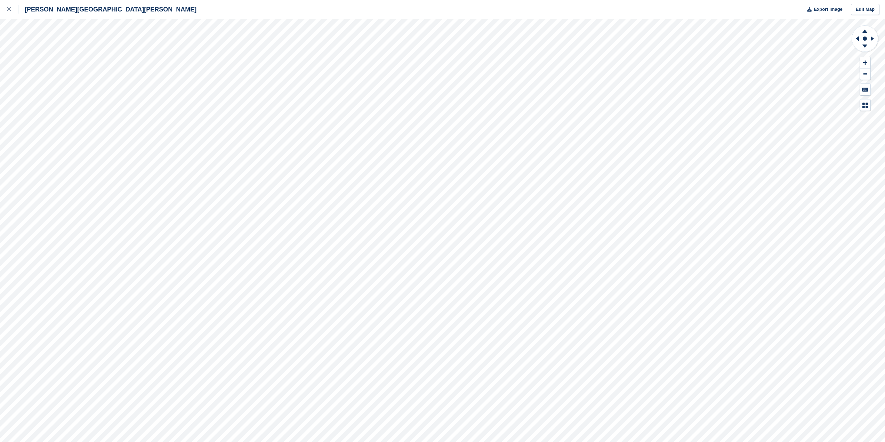 The height and width of the screenshot is (442, 885). What do you see at coordinates (865, 63) in the screenshot?
I see `button: Zoom In` at bounding box center [865, 63].